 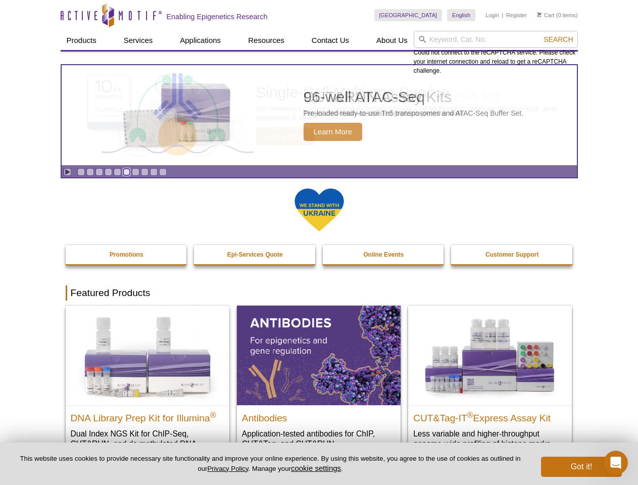 What do you see at coordinates (545, 15) in the screenshot?
I see `a: Cart` at bounding box center [545, 15].